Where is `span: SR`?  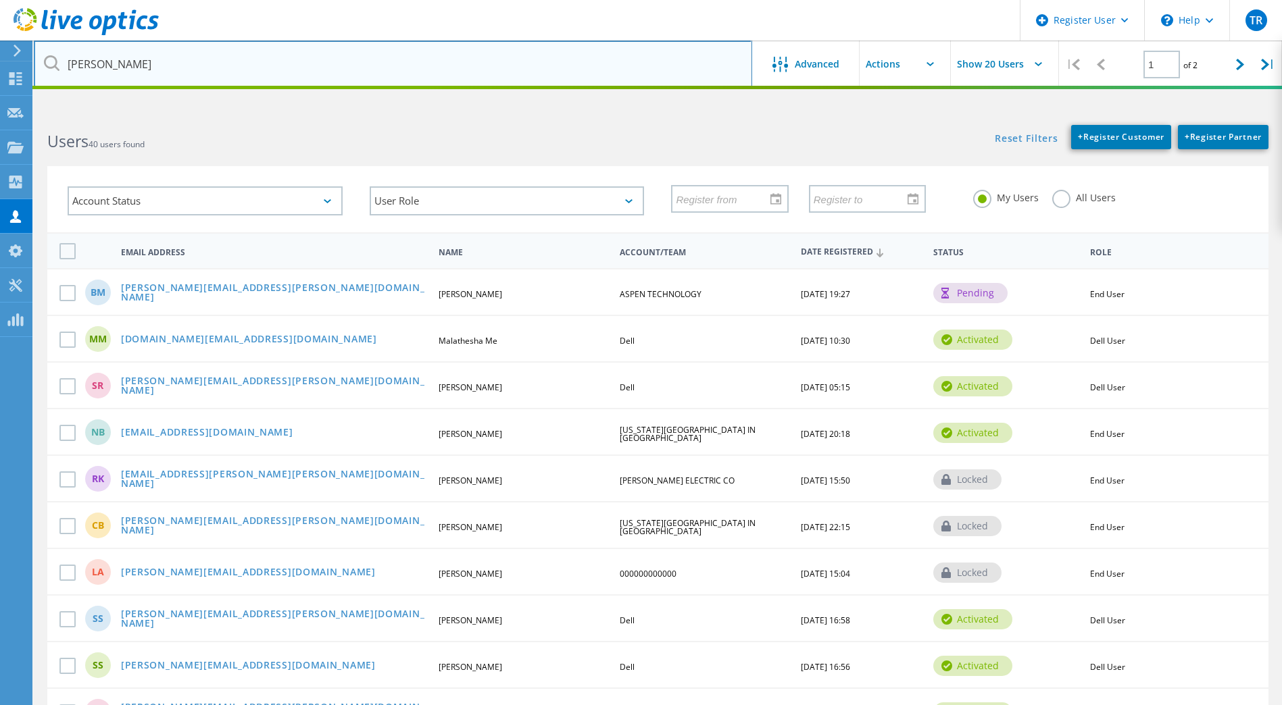
span: SR is located at coordinates (97, 386).